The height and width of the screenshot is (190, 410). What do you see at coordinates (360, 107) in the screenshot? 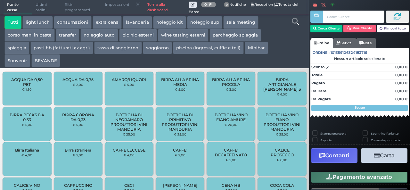
I see `strong: Segue` at bounding box center [360, 107].